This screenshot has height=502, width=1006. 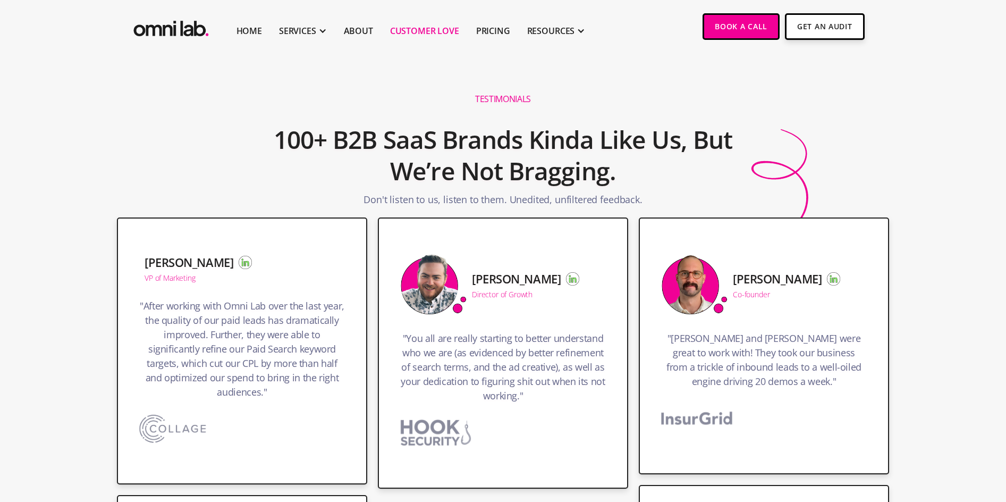 What do you see at coordinates (751, 295) in the screenshot?
I see `div: Co-founder` at bounding box center [751, 295].